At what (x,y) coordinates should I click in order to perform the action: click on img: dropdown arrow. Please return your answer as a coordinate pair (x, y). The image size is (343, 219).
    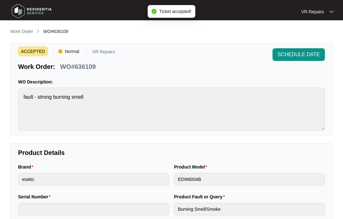
    Looking at the image, I should click on (332, 12).